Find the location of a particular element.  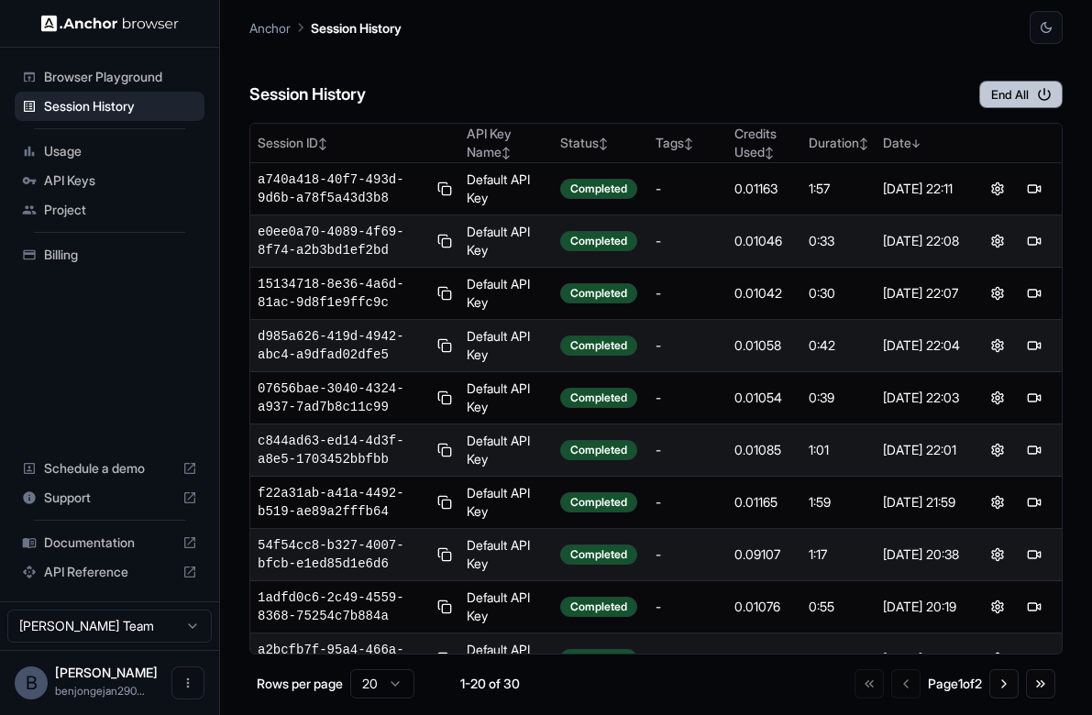

div: 0:55 is located at coordinates (838, 607).